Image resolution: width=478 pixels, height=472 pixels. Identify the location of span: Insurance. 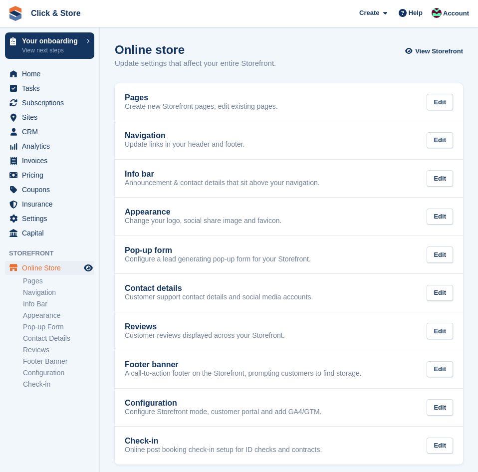
(52, 204).